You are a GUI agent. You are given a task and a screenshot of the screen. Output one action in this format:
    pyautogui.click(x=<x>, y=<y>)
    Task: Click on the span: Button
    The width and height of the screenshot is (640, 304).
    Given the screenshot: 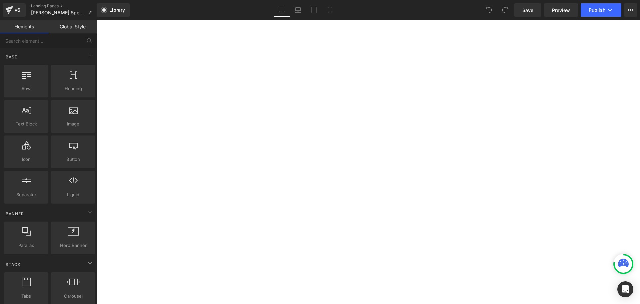 What is the action you would take?
    pyautogui.click(x=73, y=159)
    